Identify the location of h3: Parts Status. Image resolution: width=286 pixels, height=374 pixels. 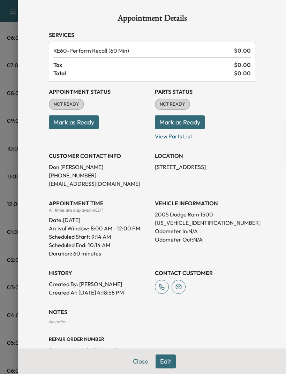
(205, 92).